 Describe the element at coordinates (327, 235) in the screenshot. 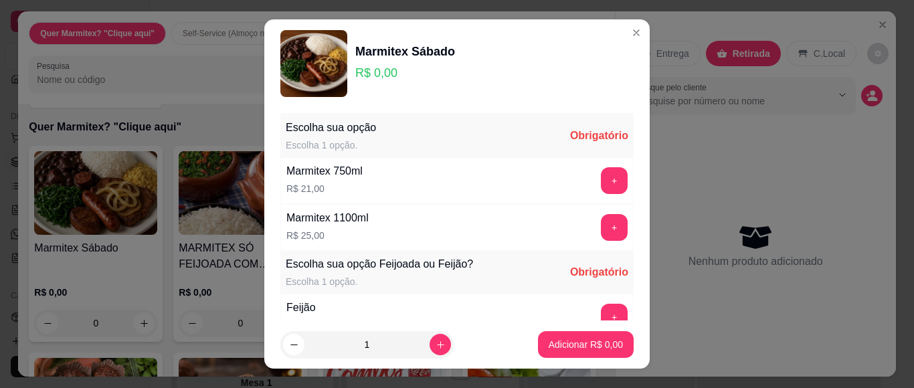

I see `p: R$ 25,00` at that location.